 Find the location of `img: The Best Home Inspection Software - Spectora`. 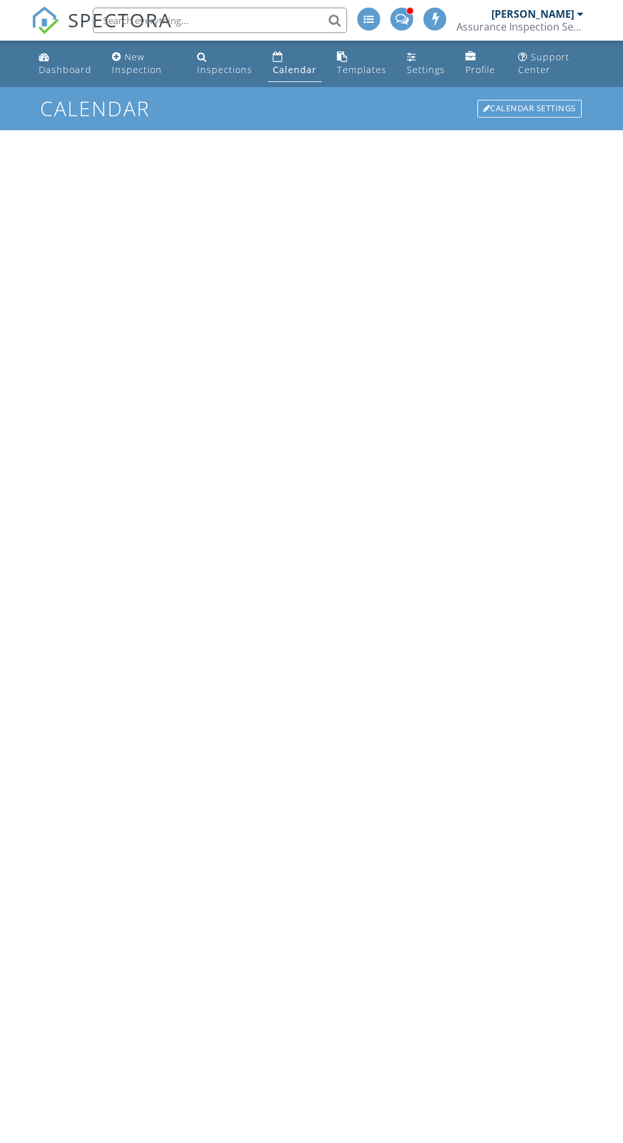

img: The Best Home Inspection Software - Spectora is located at coordinates (45, 20).